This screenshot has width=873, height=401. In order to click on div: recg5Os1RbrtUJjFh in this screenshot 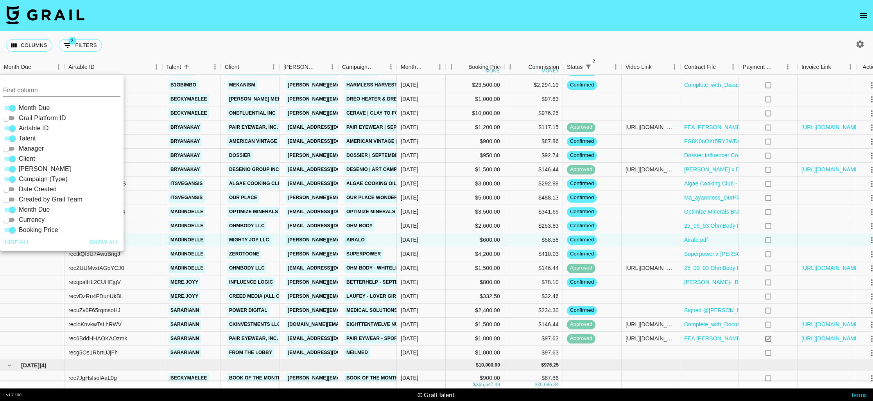, I will do `click(93, 352)`.